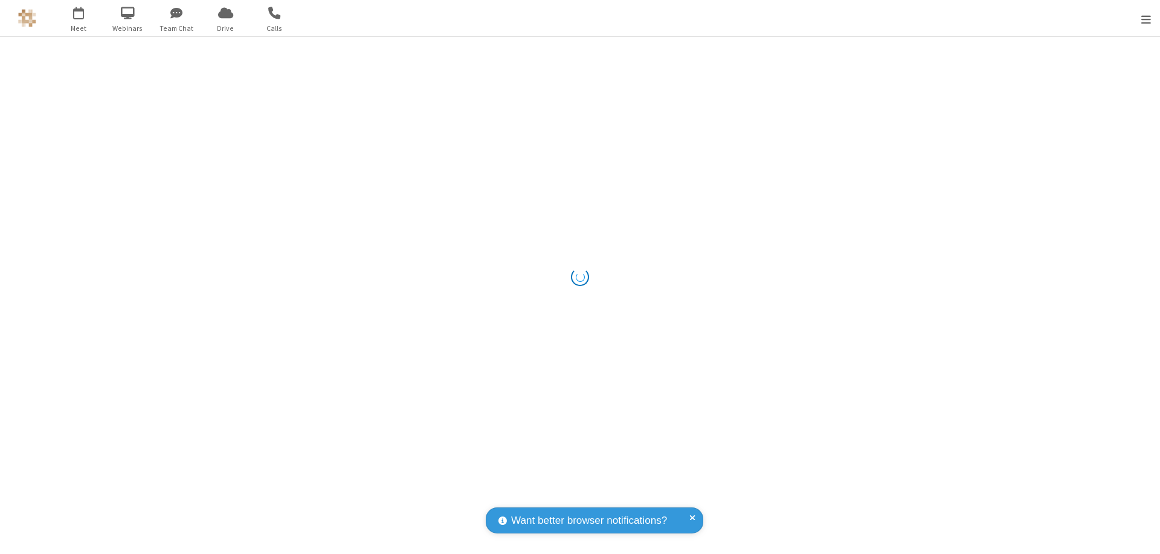  What do you see at coordinates (225, 28) in the screenshot?
I see `span: Drive` at bounding box center [225, 28].